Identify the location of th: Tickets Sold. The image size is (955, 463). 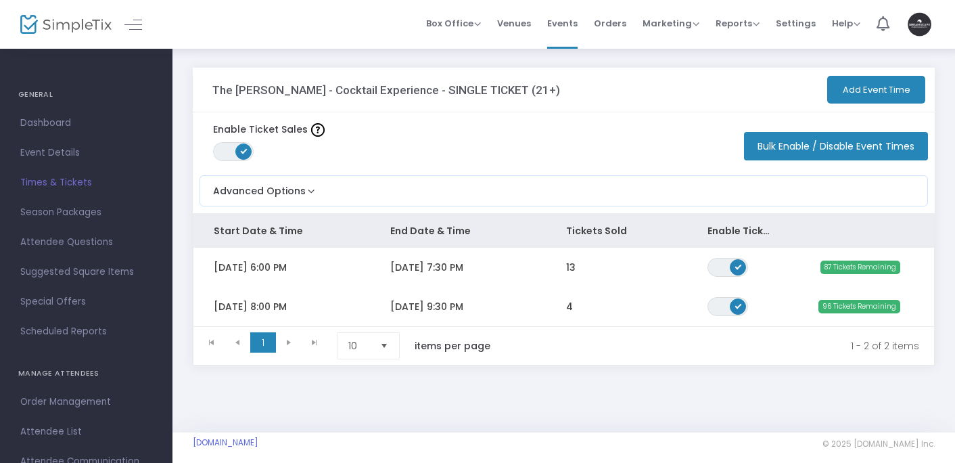
(616, 231).